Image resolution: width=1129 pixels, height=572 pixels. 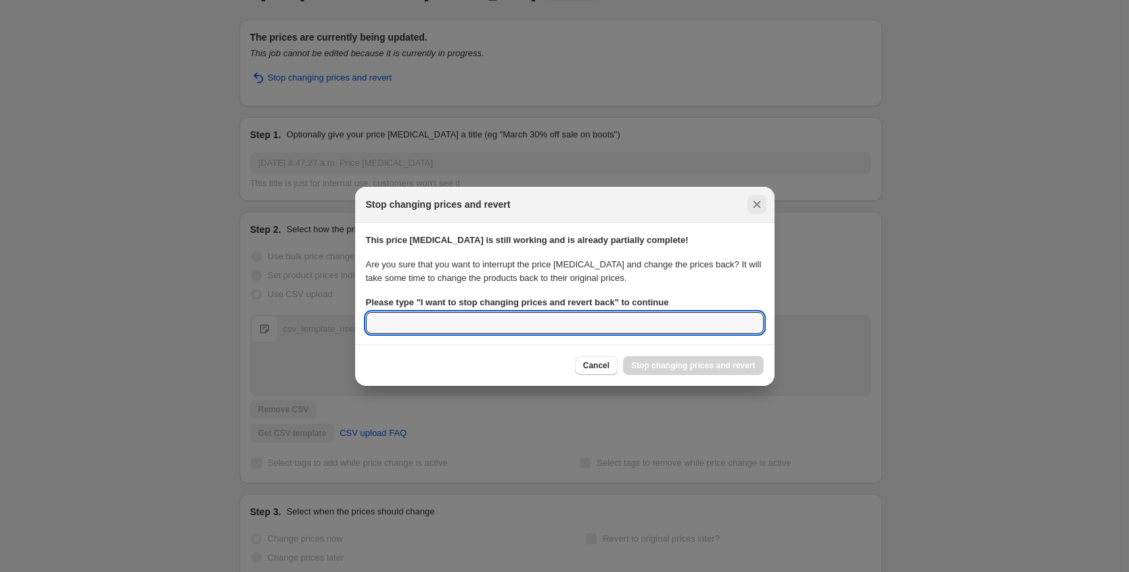 I want to click on h2: Stop changing prices and revert, so click(x=438, y=204).